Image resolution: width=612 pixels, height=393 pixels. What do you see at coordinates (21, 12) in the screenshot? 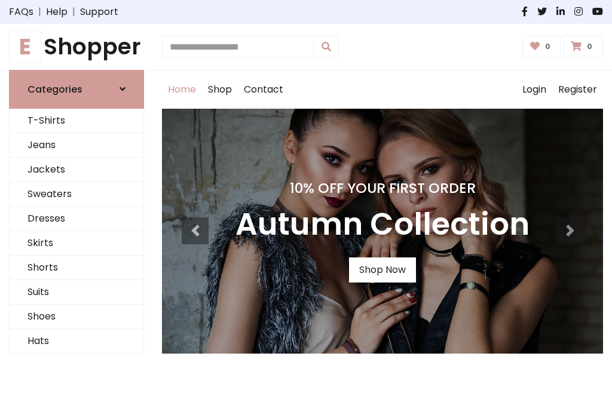
I see `a: FAQs` at bounding box center [21, 12].